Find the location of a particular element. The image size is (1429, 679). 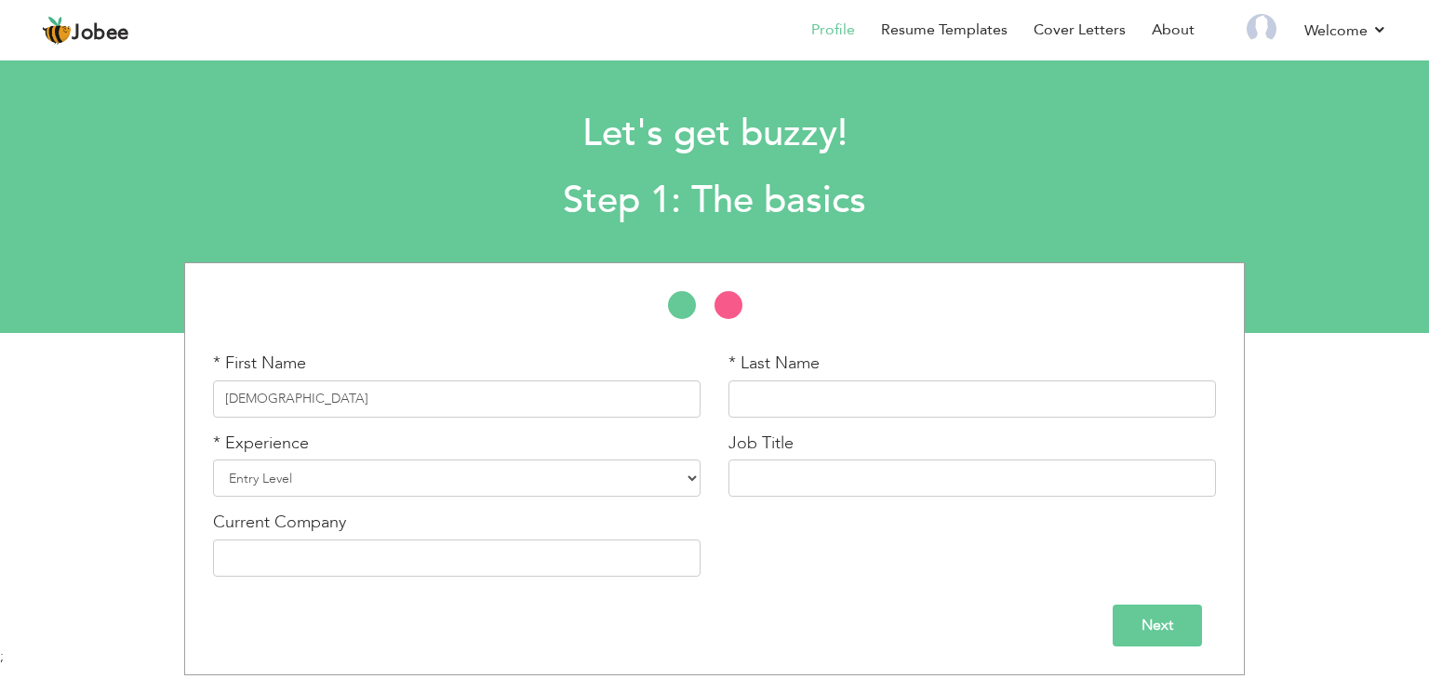

a: Jobee is located at coordinates (86, 31).